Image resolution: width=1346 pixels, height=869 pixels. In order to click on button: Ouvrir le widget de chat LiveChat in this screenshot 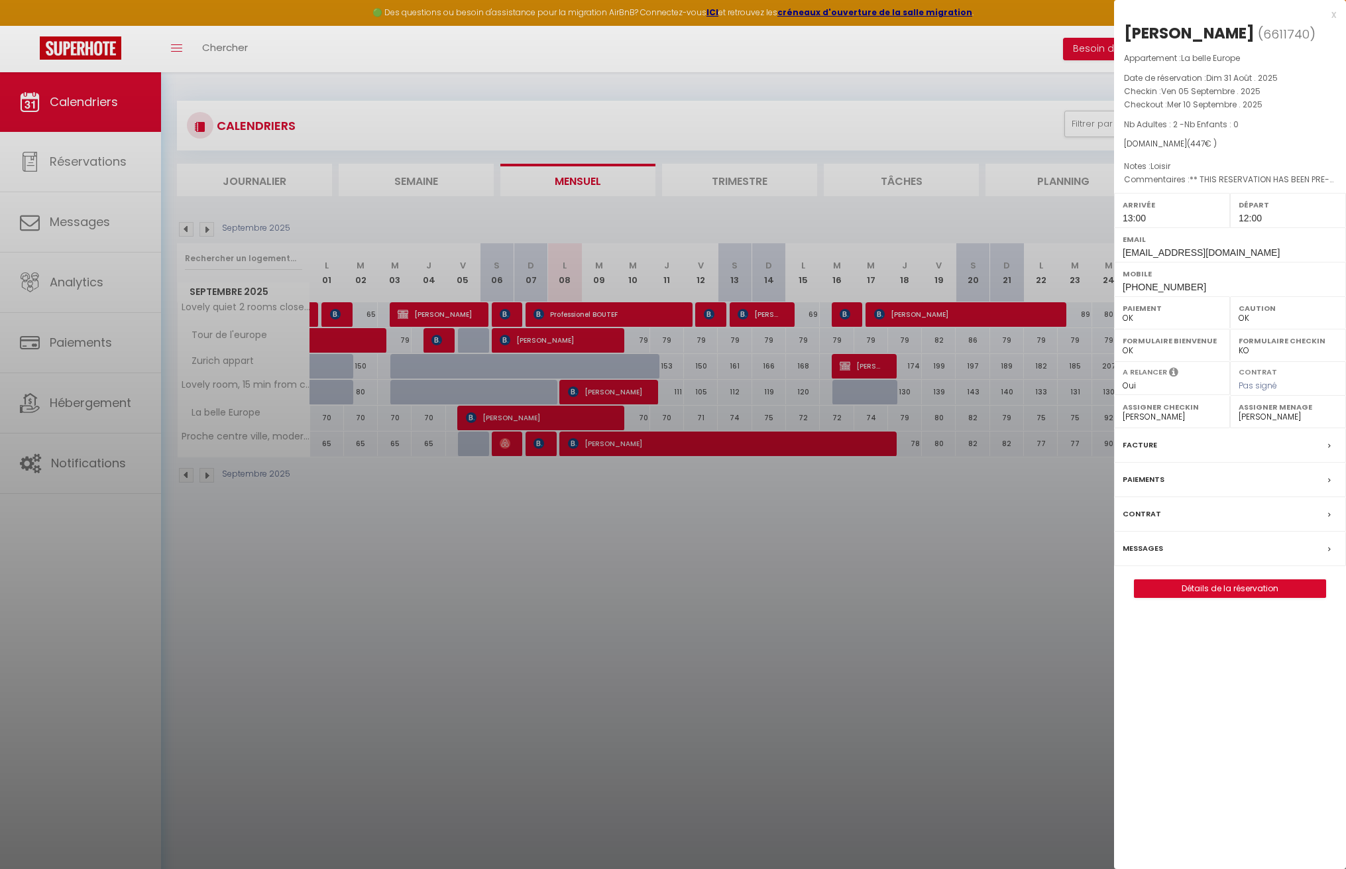, I will do `click(30, 25)`.